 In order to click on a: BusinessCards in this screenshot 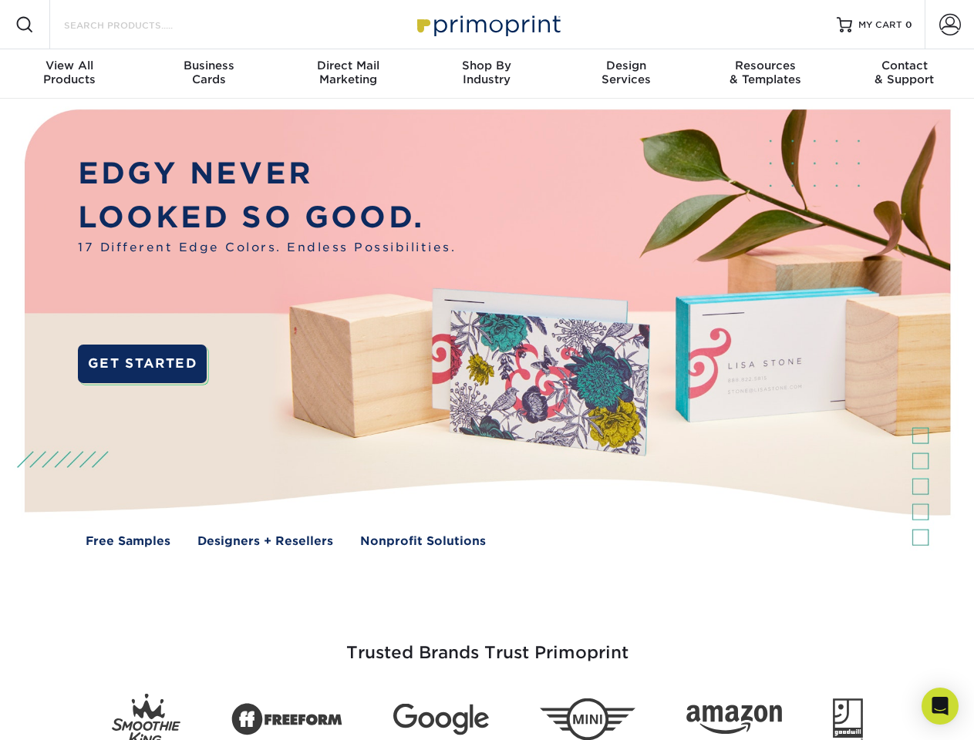, I will do `click(208, 74)`.